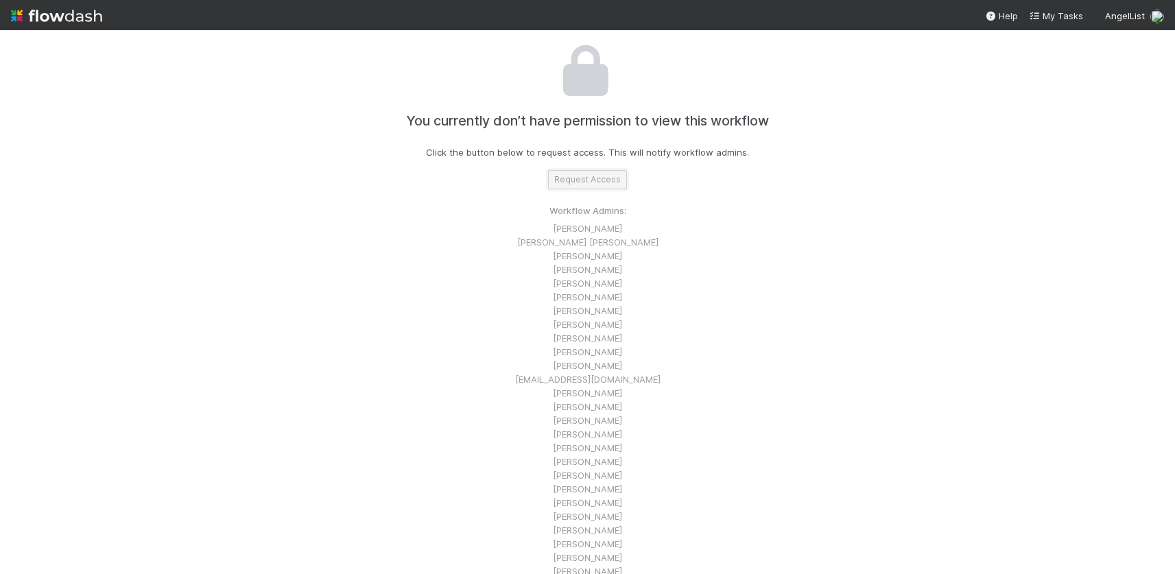  What do you see at coordinates (1002, 16) in the screenshot?
I see `div: Help` at bounding box center [1002, 16].